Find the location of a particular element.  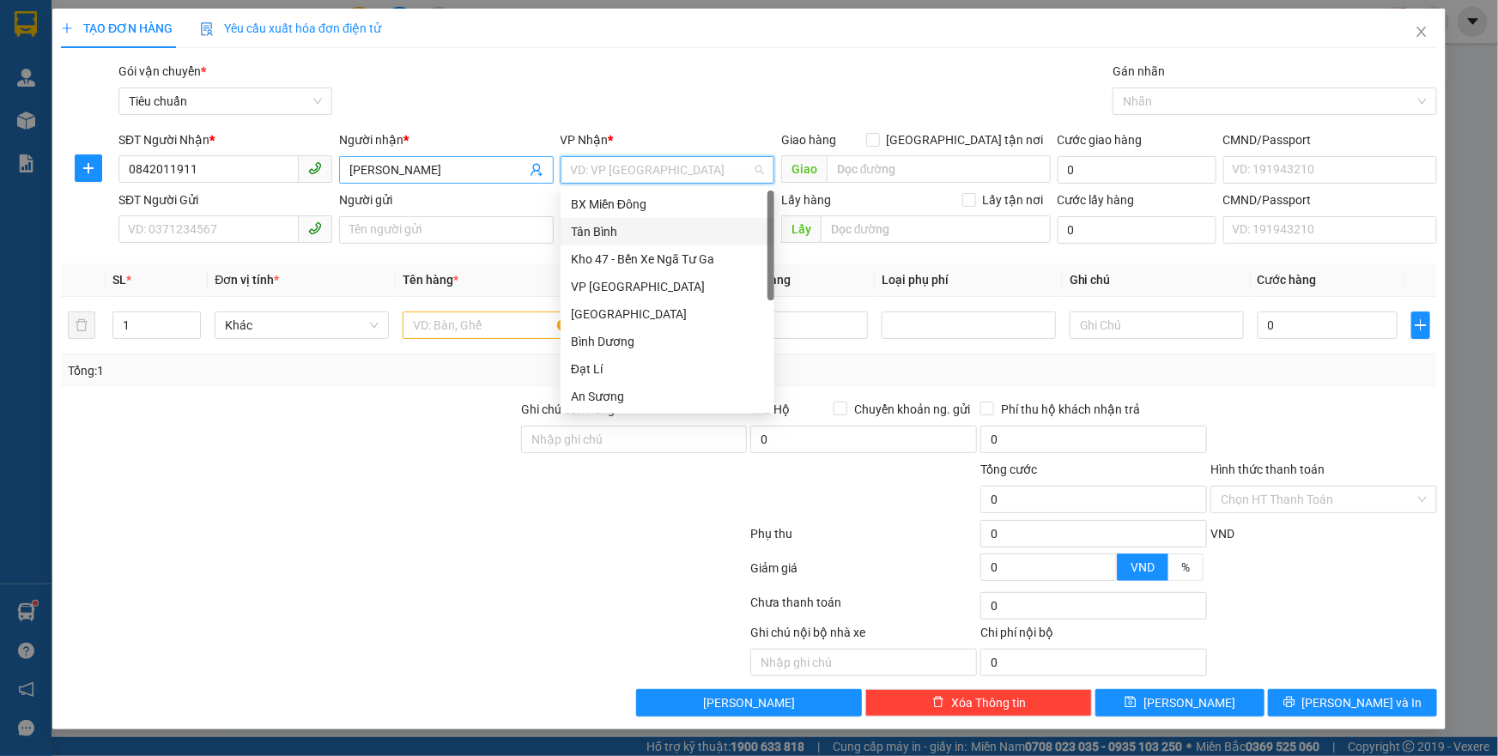

div: Đạt Lí is located at coordinates (667, 369).